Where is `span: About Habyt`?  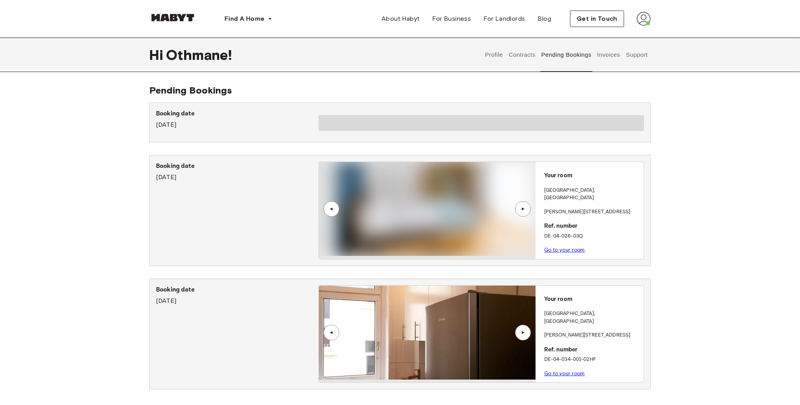 span: About Habyt is located at coordinates (400, 19).